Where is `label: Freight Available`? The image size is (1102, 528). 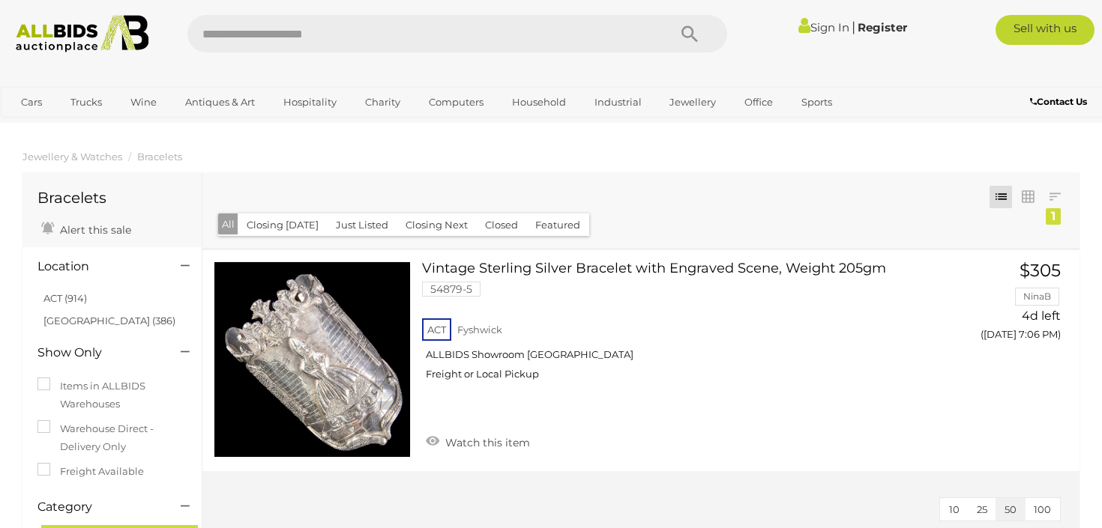
label: Freight Available is located at coordinates (91, 471).